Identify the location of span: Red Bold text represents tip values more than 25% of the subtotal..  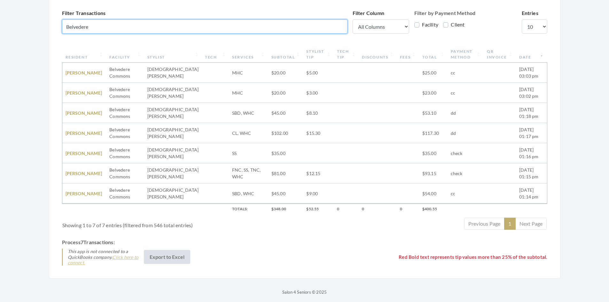
(473, 257).